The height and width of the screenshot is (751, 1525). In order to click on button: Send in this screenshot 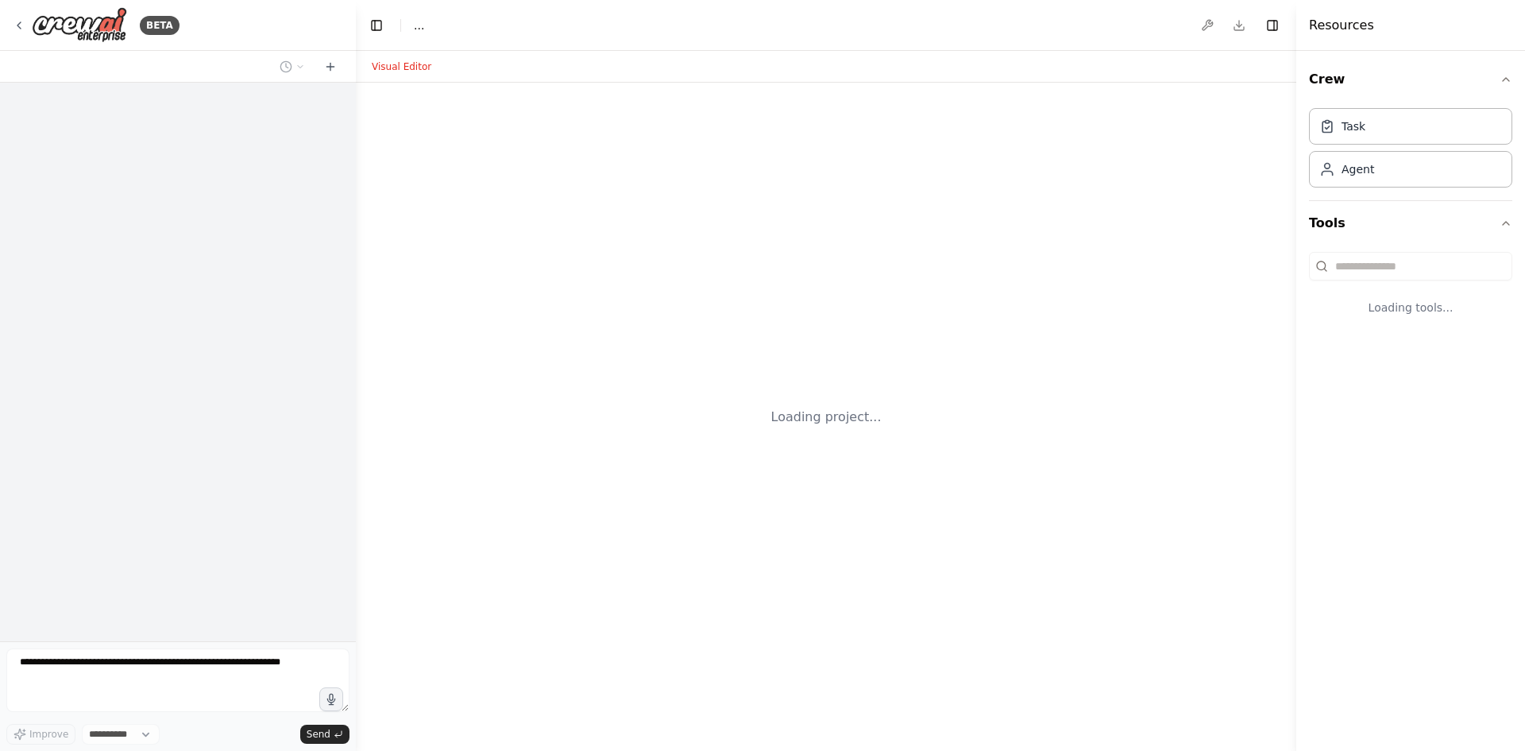, I will do `click(325, 734)`.